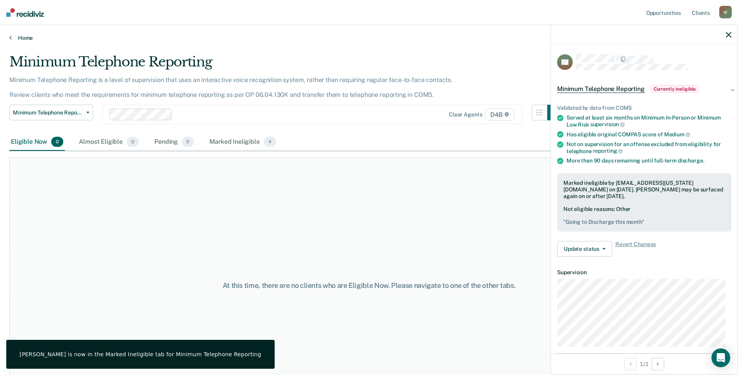 The image size is (738, 375). I want to click on div: 1 / 2, so click(645, 364).